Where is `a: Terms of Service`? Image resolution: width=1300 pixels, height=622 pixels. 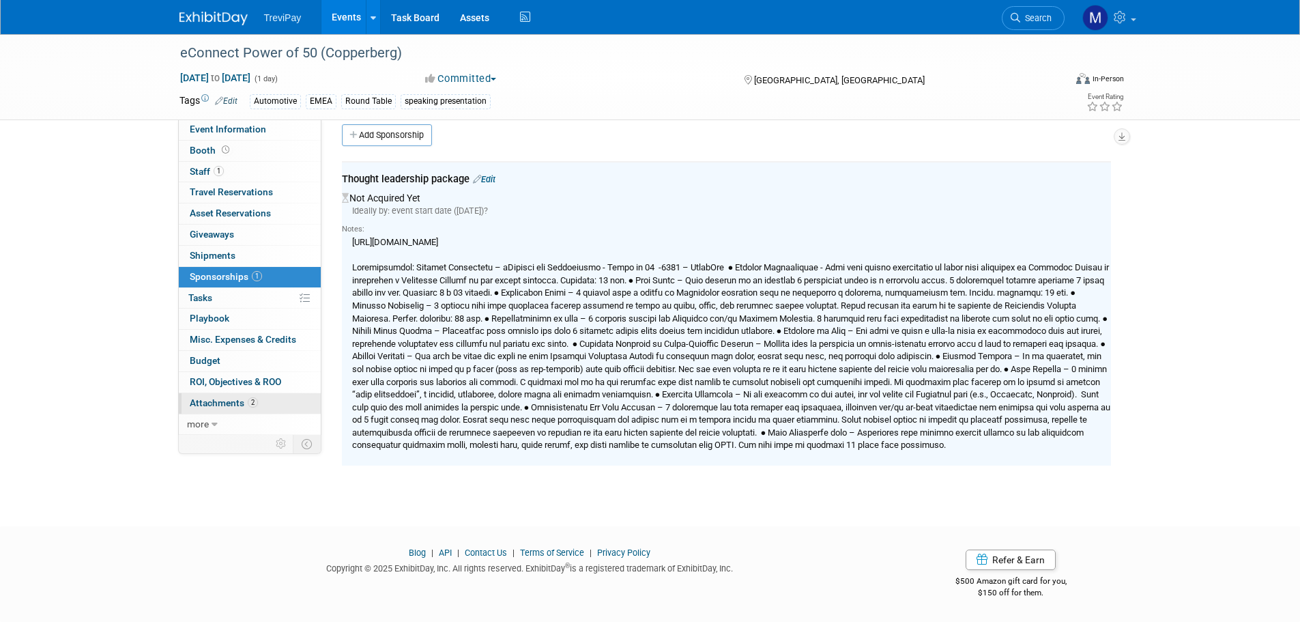 a: Terms of Service is located at coordinates (552, 552).